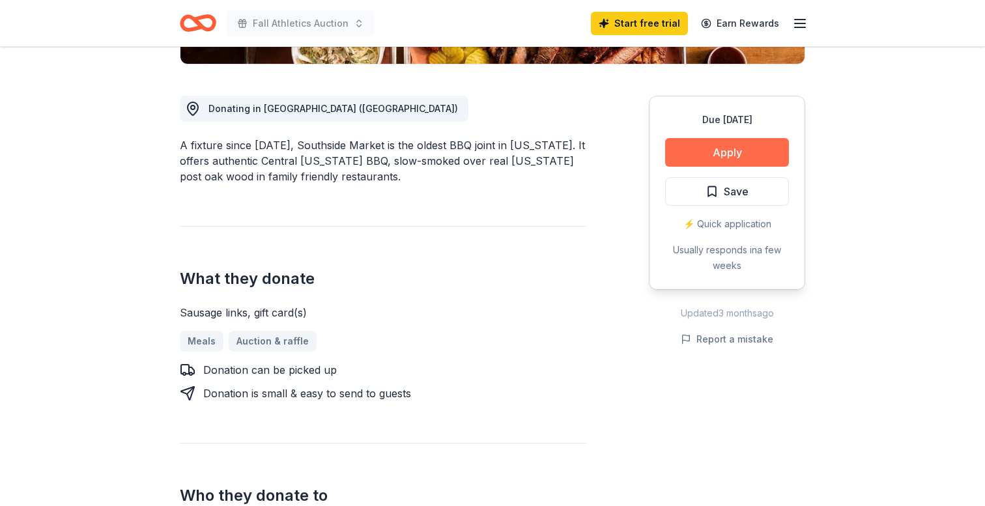 This screenshot has height=506, width=985. I want to click on a: Start free trial, so click(639, 23).